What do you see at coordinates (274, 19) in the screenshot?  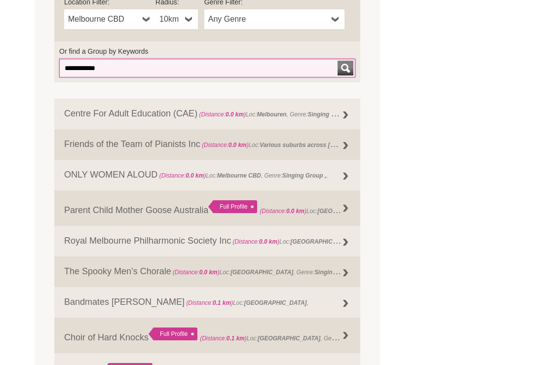 I see `a: Any Genre` at bounding box center [274, 19].